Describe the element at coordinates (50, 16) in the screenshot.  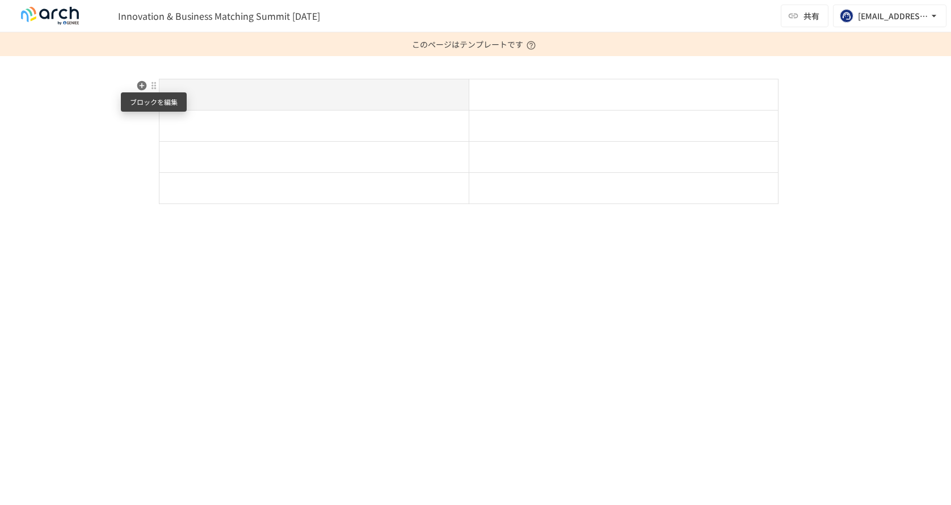
I see `img: logo-default@2x-9cf2c760.svg` at that location.